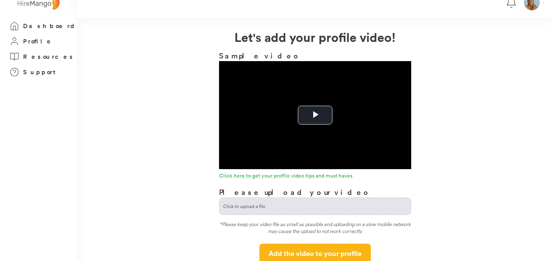 The height and width of the screenshot is (261, 553). I want to click on div: *Please keep your video file as small as possible and uploading on a slow mobile network may caus..., so click(315, 229).